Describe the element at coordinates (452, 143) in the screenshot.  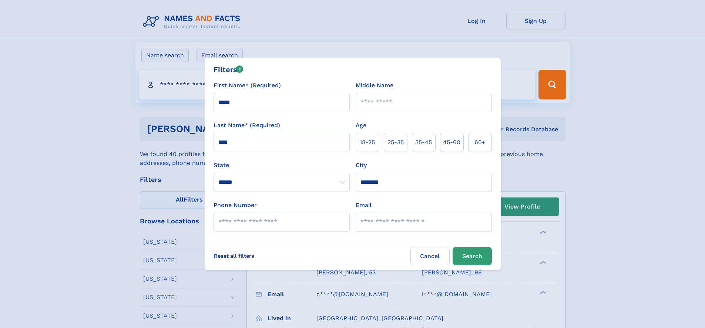
I see `span: 45‑60` at that location.